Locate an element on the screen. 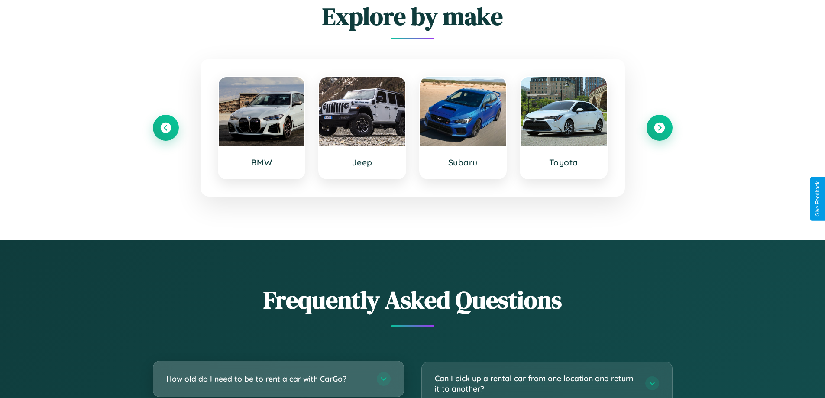 This screenshot has height=398, width=825. div: Give Feedback is located at coordinates (818, 199).